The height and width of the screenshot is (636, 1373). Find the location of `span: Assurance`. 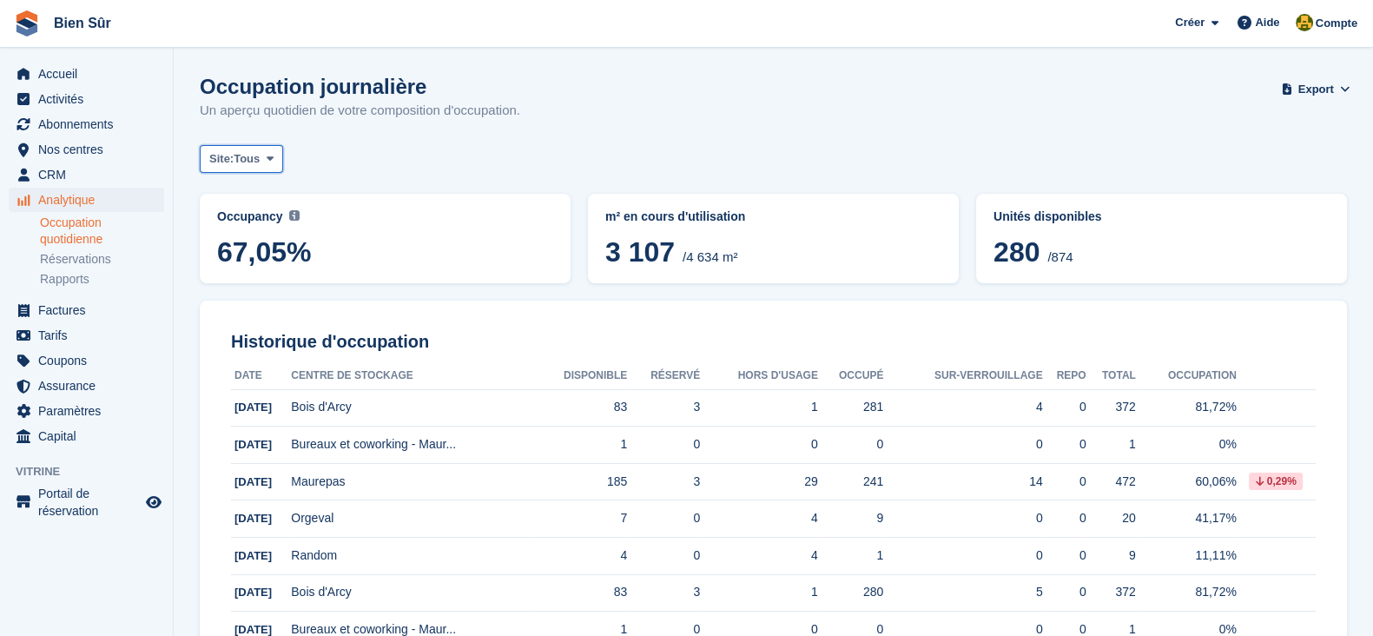

span: Assurance is located at coordinates (90, 386).